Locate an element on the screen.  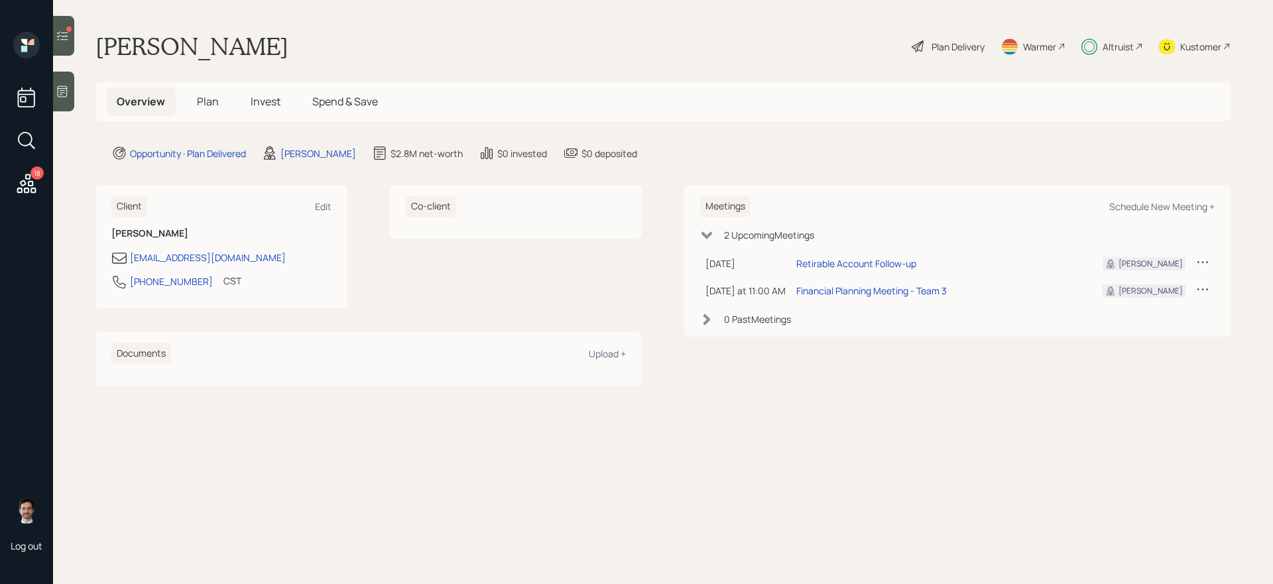
div: Retirable Account Follow-up is located at coordinates (856, 263).